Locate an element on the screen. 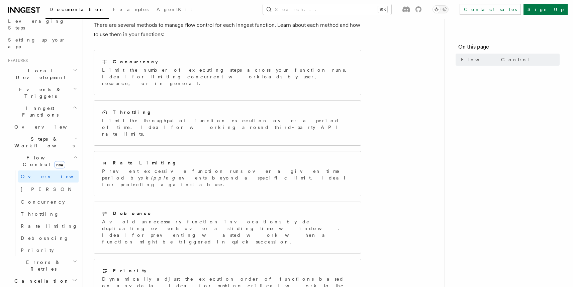 The width and height of the screenshot is (573, 287). h2: Debounce is located at coordinates (132, 213).